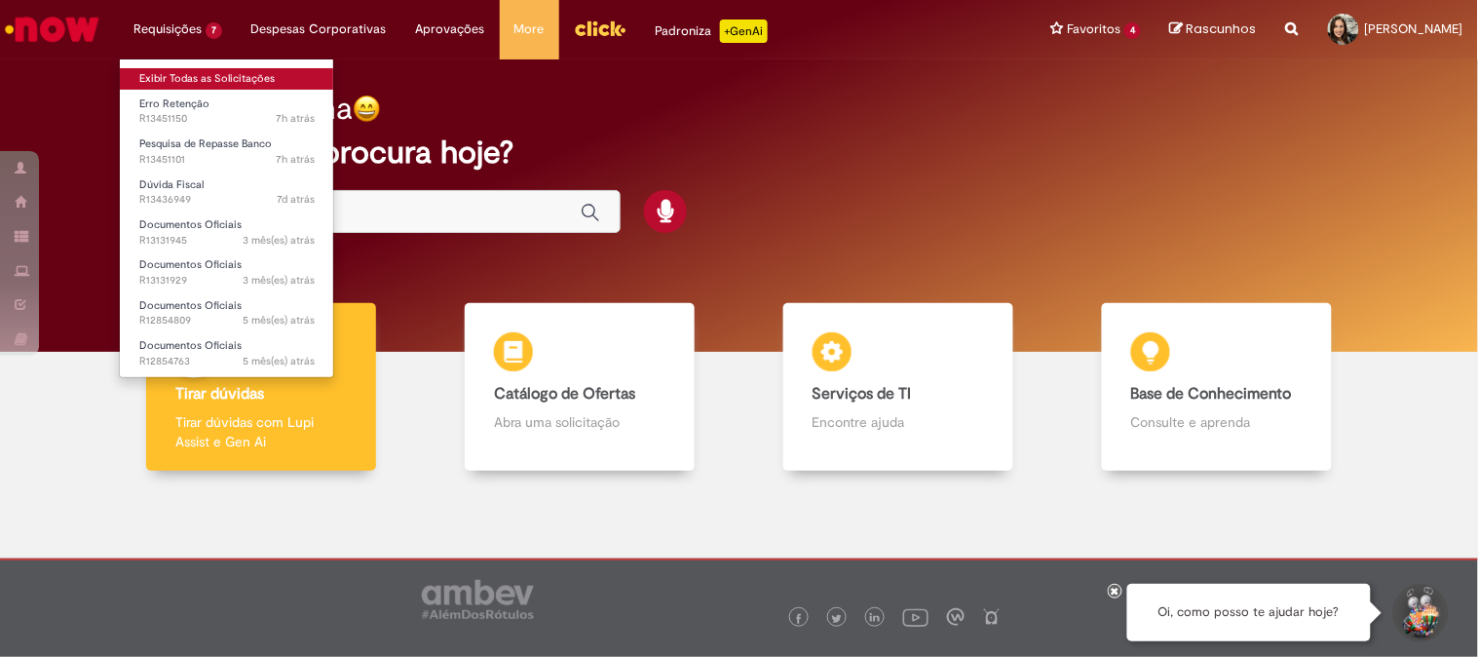  I want to click on p: Encontre ajuda, so click(898, 422).